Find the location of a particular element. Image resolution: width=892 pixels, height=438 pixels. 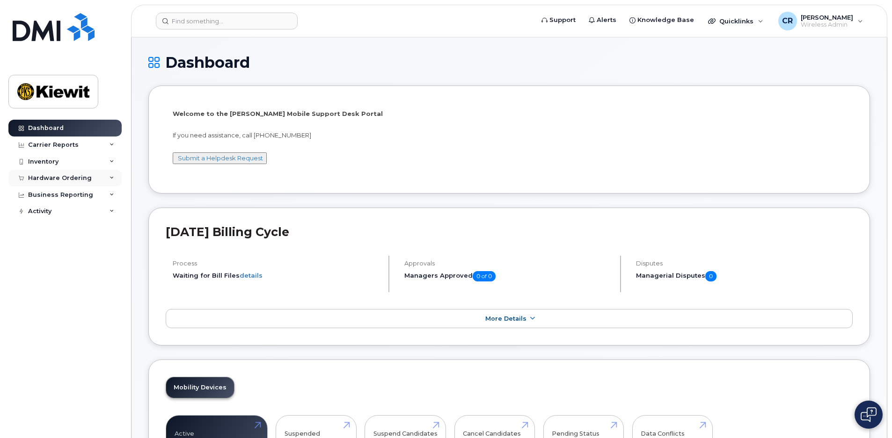

h4: Disputes is located at coordinates (744, 263).